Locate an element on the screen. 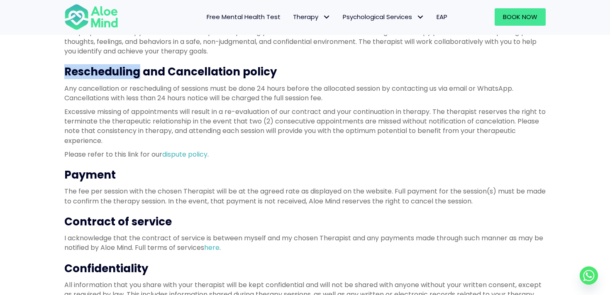 This screenshot has width=610, height=295. a: Free Mental Health Test is located at coordinates (243, 17).